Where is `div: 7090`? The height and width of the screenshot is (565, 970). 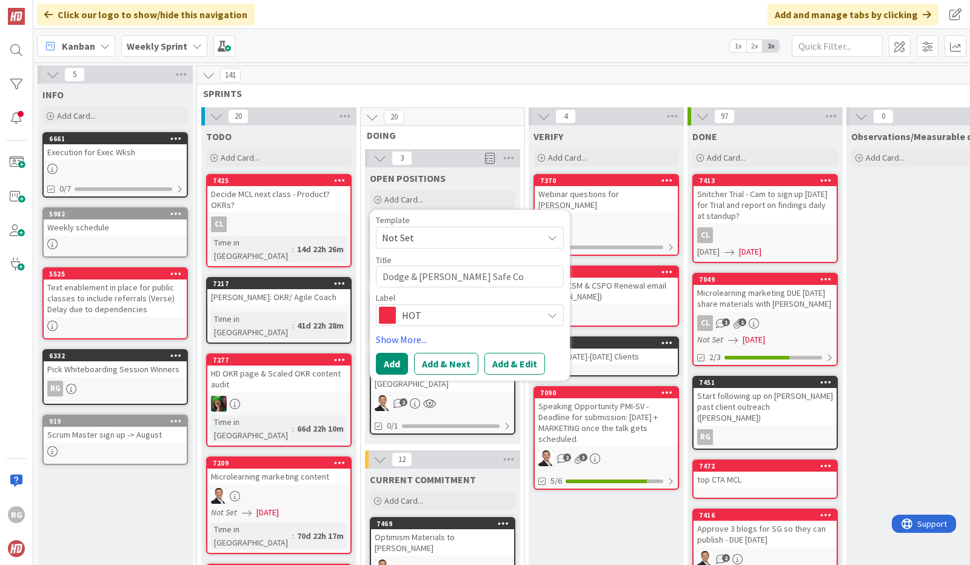
div: 7090 is located at coordinates (606, 393).